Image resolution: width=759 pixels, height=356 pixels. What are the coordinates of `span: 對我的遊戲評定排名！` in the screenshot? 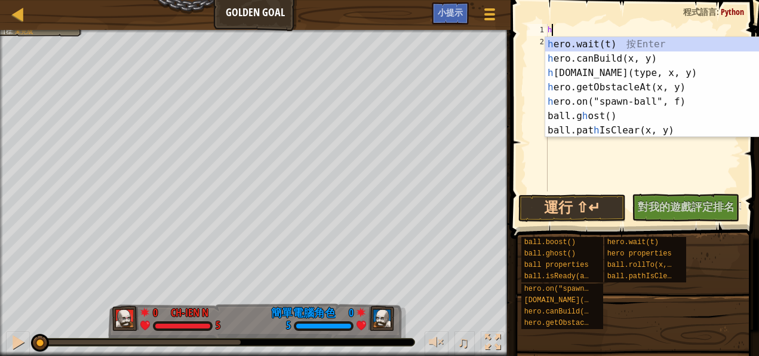 It's located at (692, 206).